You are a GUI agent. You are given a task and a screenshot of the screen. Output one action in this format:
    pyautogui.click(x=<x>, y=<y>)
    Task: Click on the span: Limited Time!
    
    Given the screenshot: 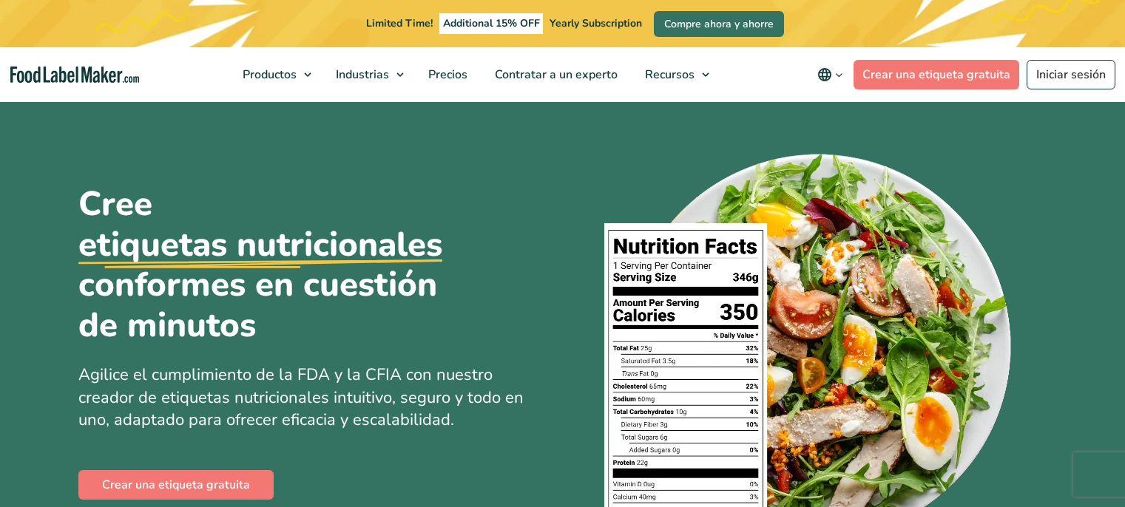 What is the action you would take?
    pyautogui.click(x=399, y=23)
    